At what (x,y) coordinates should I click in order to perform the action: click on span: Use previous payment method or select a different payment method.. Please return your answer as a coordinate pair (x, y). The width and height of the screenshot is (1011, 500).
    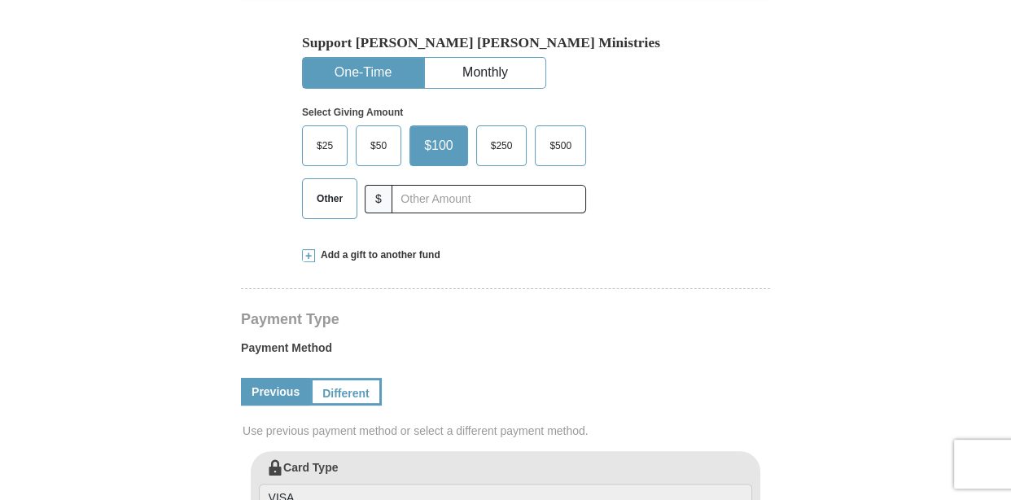
    Looking at the image, I should click on (507, 430).